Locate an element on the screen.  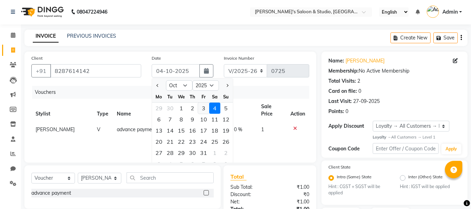
div: 22 is located at coordinates (181, 141).